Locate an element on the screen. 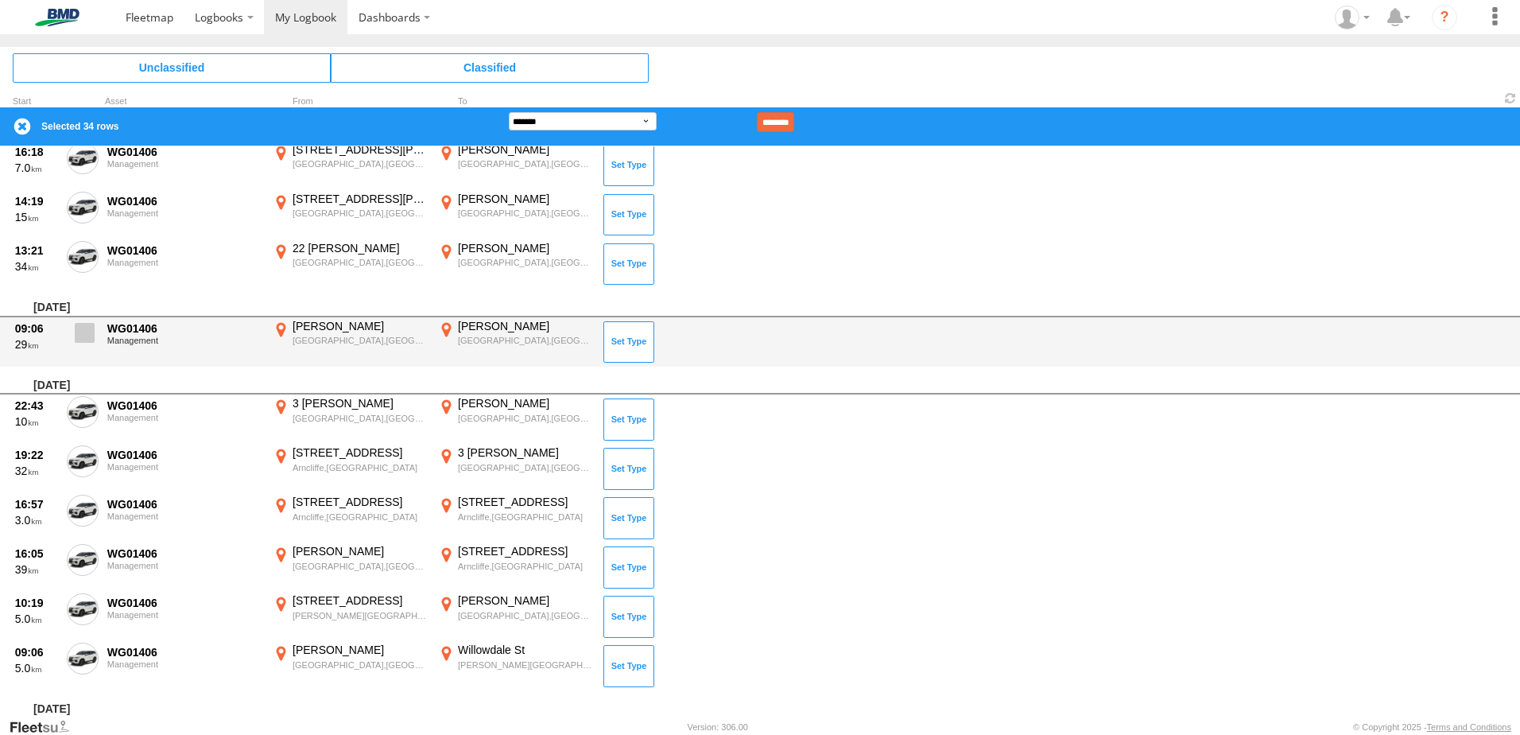  div: 10:19 is located at coordinates (37, 603).